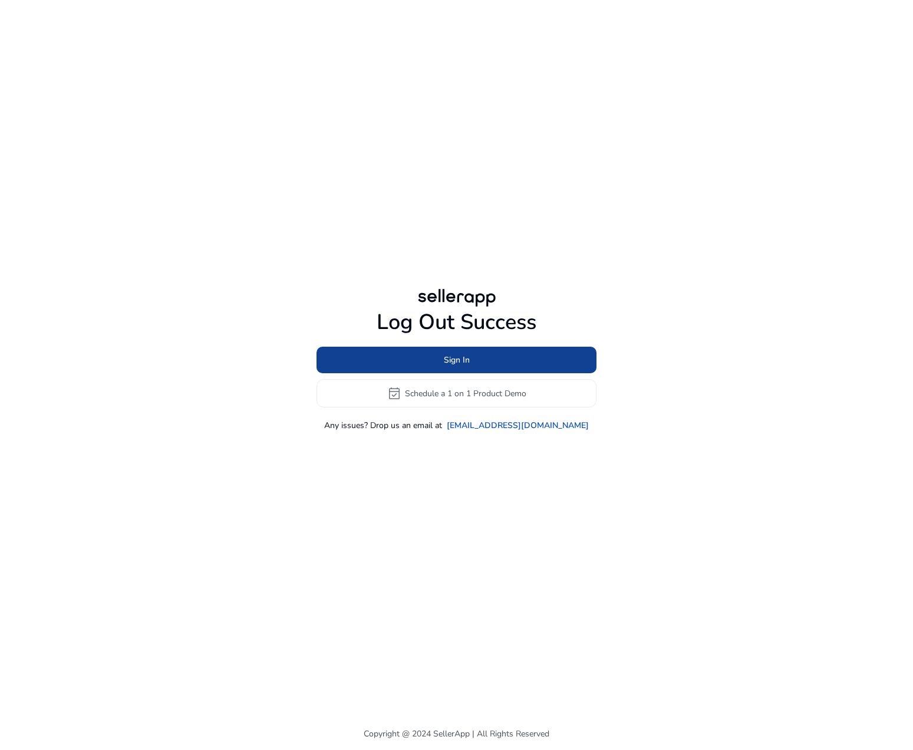 This screenshot has height=750, width=913. I want to click on p: Any issues? Drop us an email at, so click(383, 425).